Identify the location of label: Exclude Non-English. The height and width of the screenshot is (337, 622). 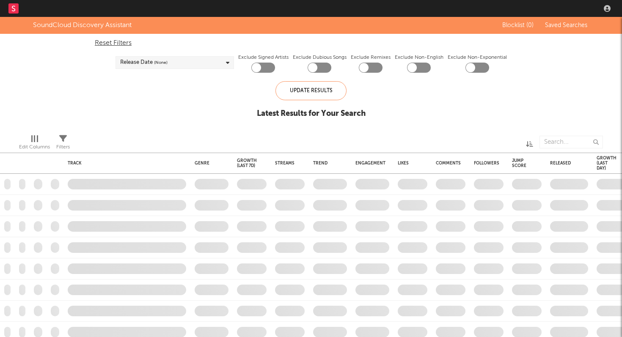
(419, 58).